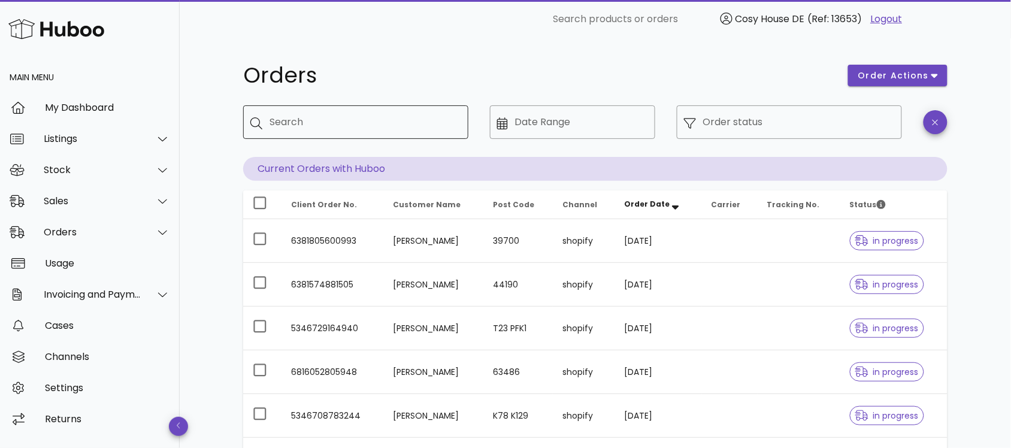 The height and width of the screenshot is (448, 1011). I want to click on div: Channels, so click(107, 356).